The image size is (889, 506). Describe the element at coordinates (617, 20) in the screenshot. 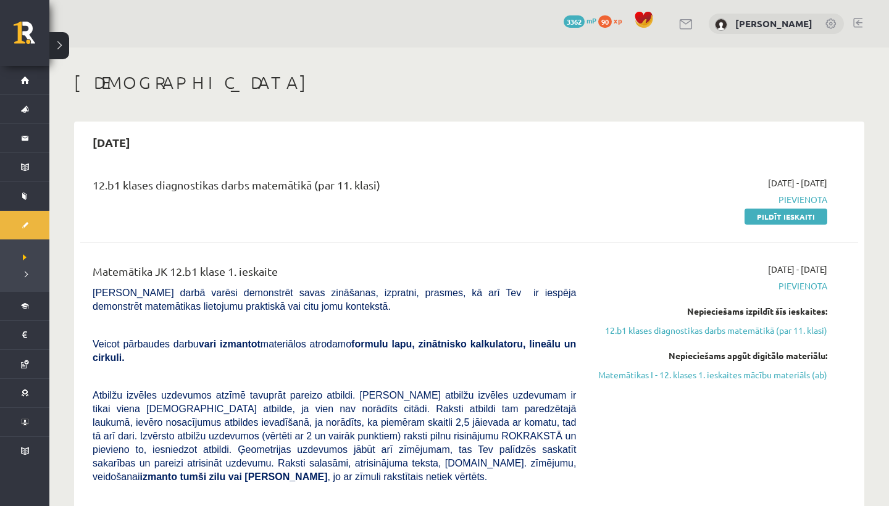

I see `span: xp` at that location.